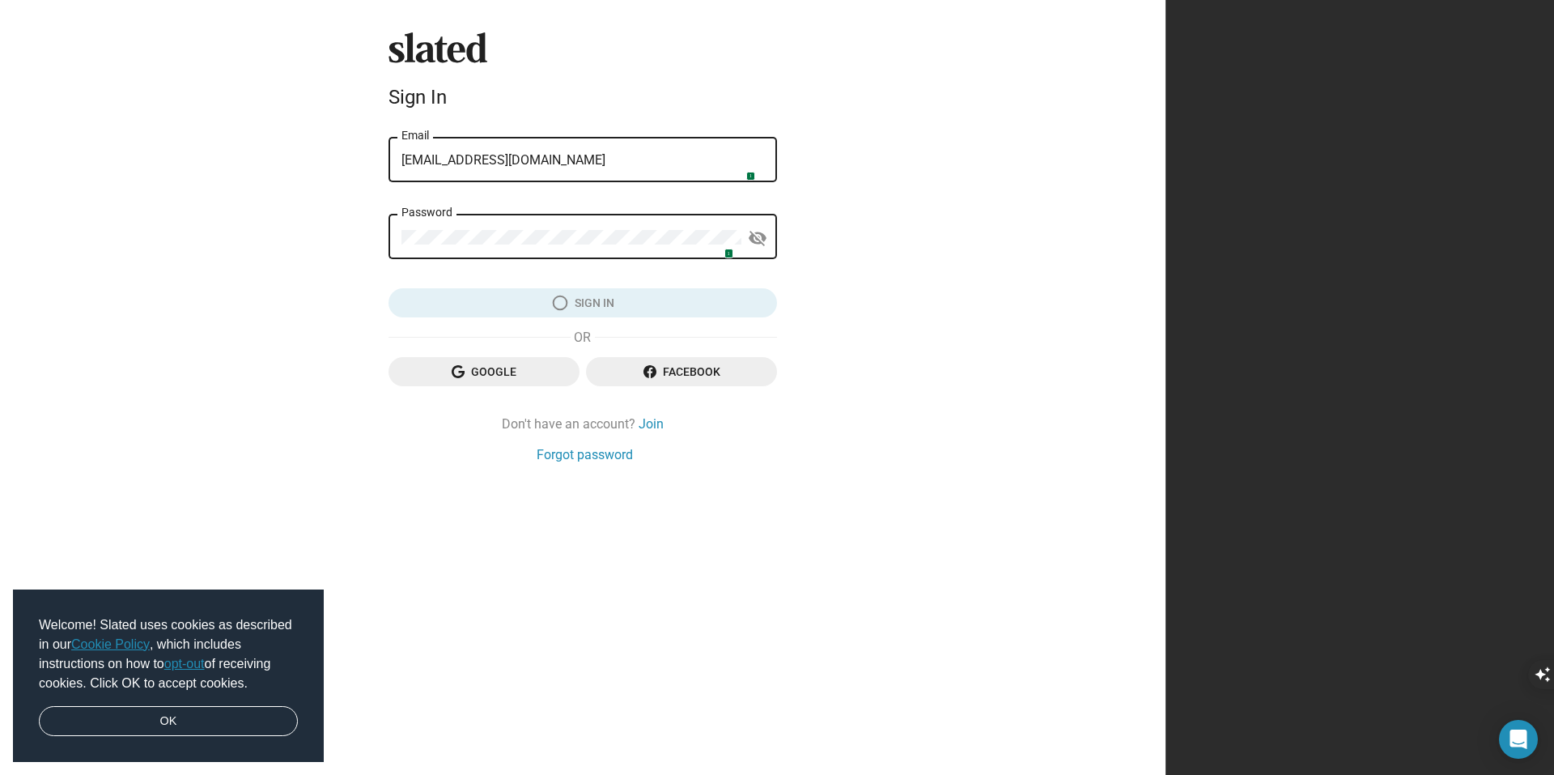 The image size is (1554, 775). I want to click on span: Sign in, so click(583, 303).